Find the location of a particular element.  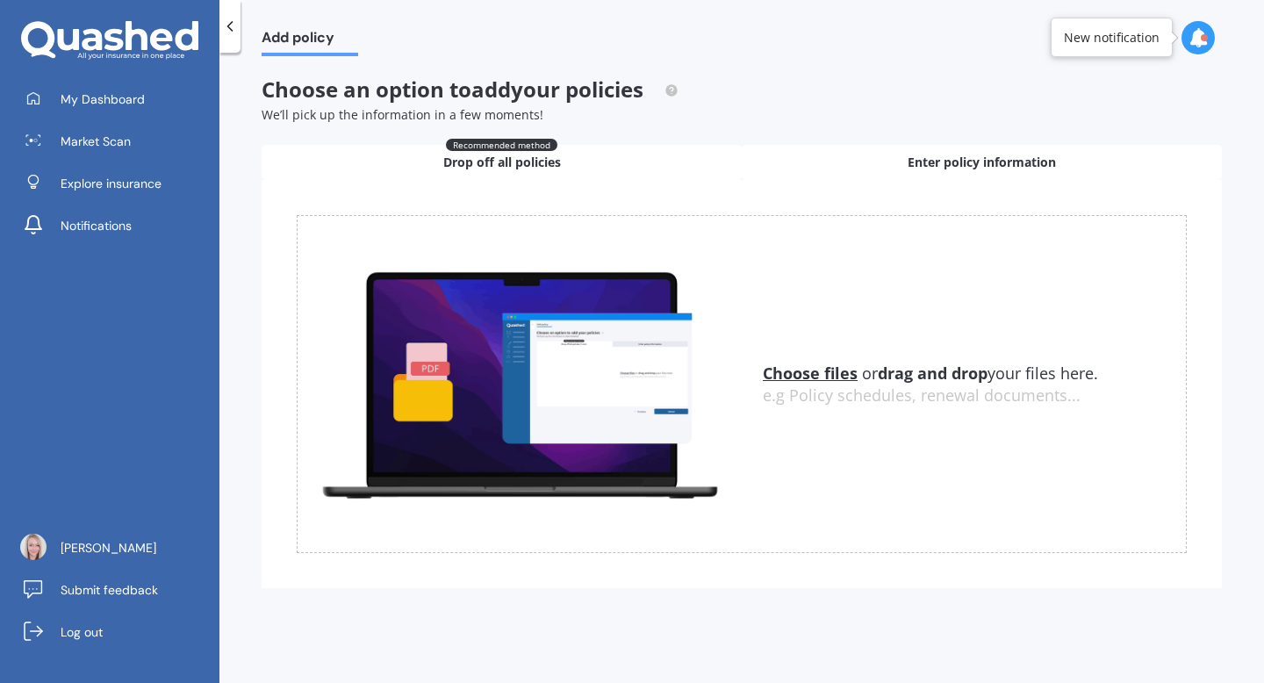

a: Notifications is located at coordinates (116, 226).